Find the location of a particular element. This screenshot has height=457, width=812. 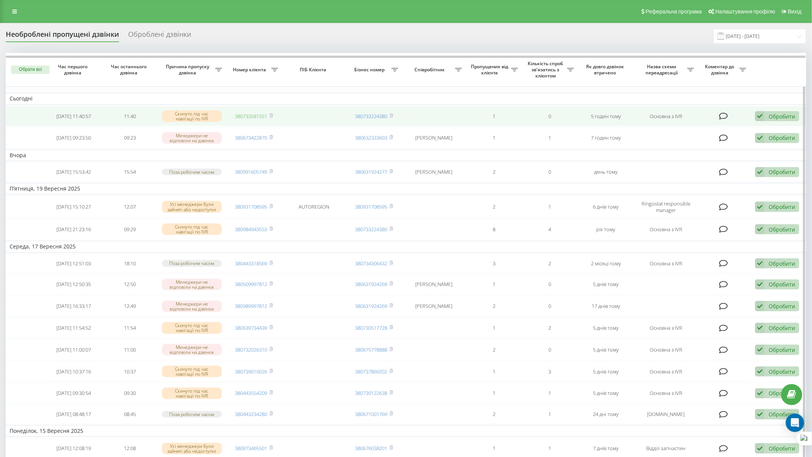

a: 380671001769 is located at coordinates (371, 414).